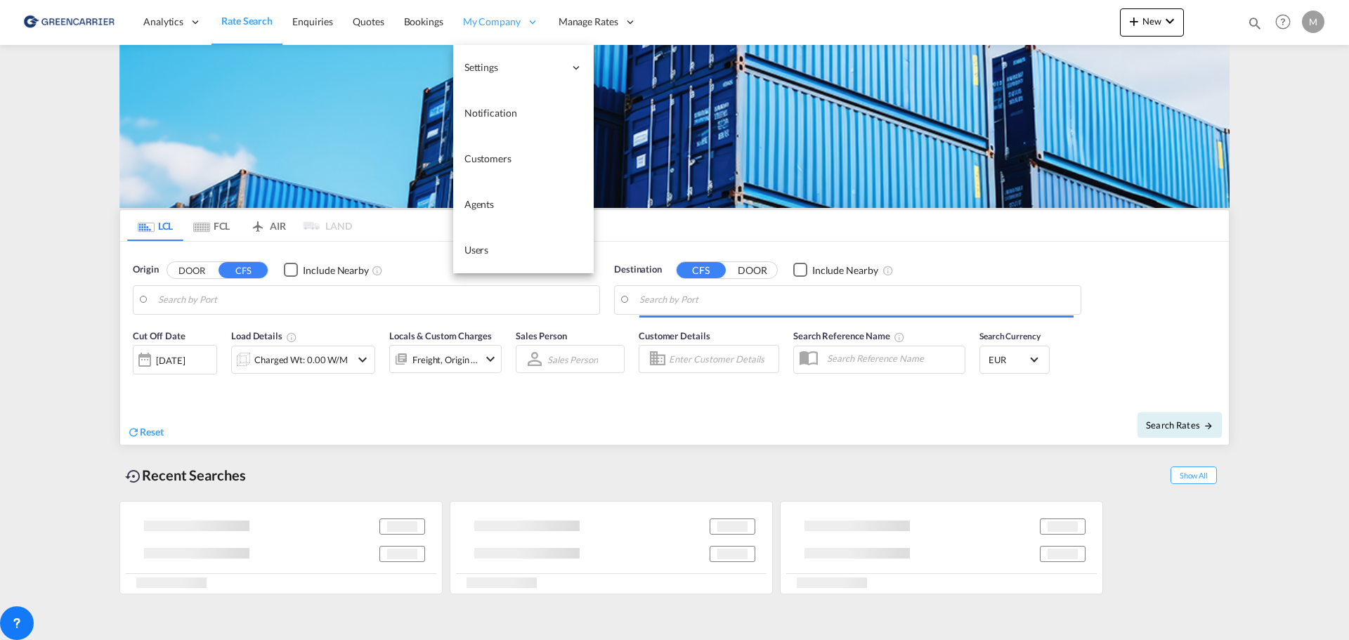 The image size is (1349, 640). I want to click on md-select: Sales Person, so click(573, 359).